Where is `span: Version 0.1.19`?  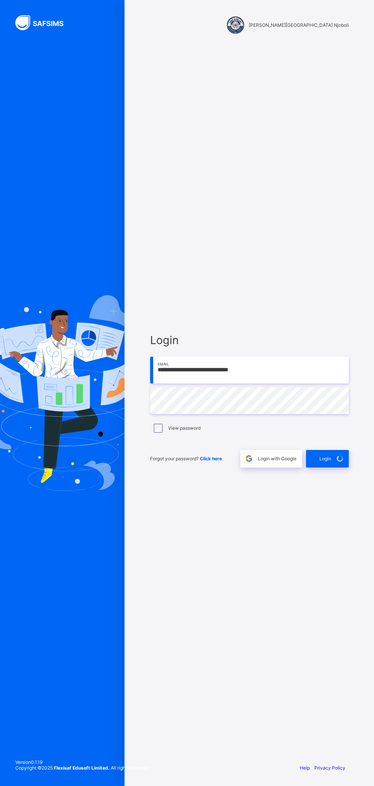
span: Version 0.1.19 is located at coordinates (83, 762).